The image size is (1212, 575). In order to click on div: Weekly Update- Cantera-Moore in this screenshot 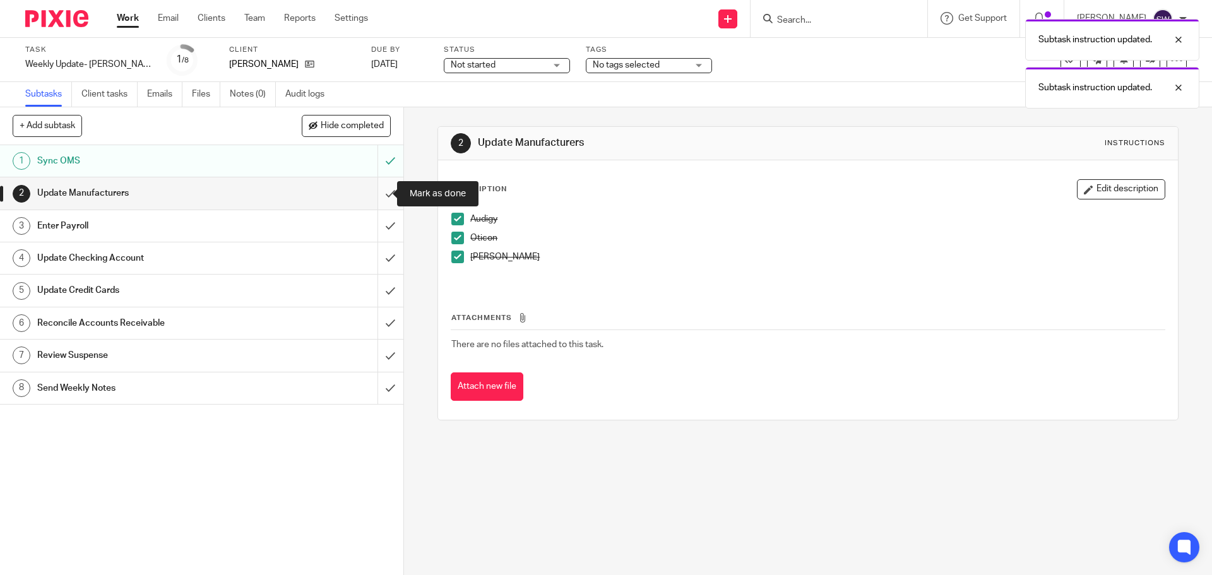, I will do `click(88, 64)`.